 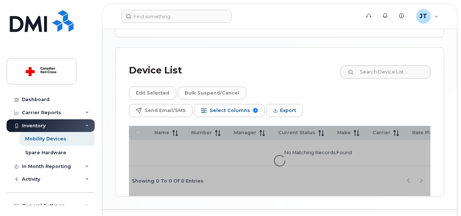 I want to click on span: Edit Selected, so click(x=152, y=93).